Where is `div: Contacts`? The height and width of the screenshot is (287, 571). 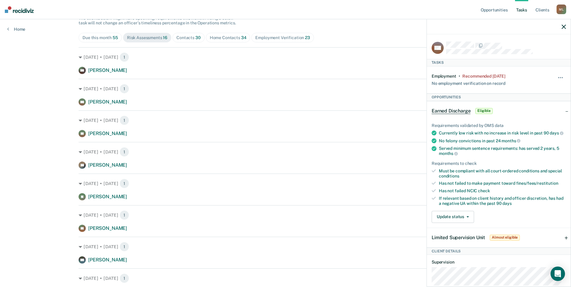
div: Contacts is located at coordinates (188, 38).